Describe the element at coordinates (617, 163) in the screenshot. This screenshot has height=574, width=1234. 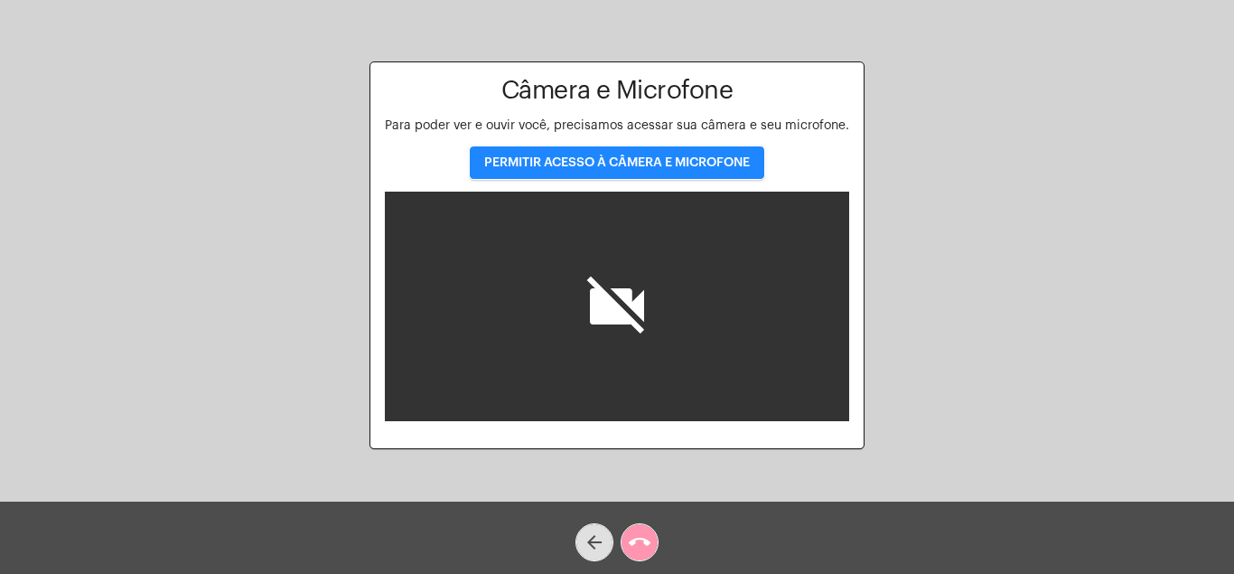
I see `span: PERMITIR ACESSO À CÂMERA E MICROFONE` at that location.